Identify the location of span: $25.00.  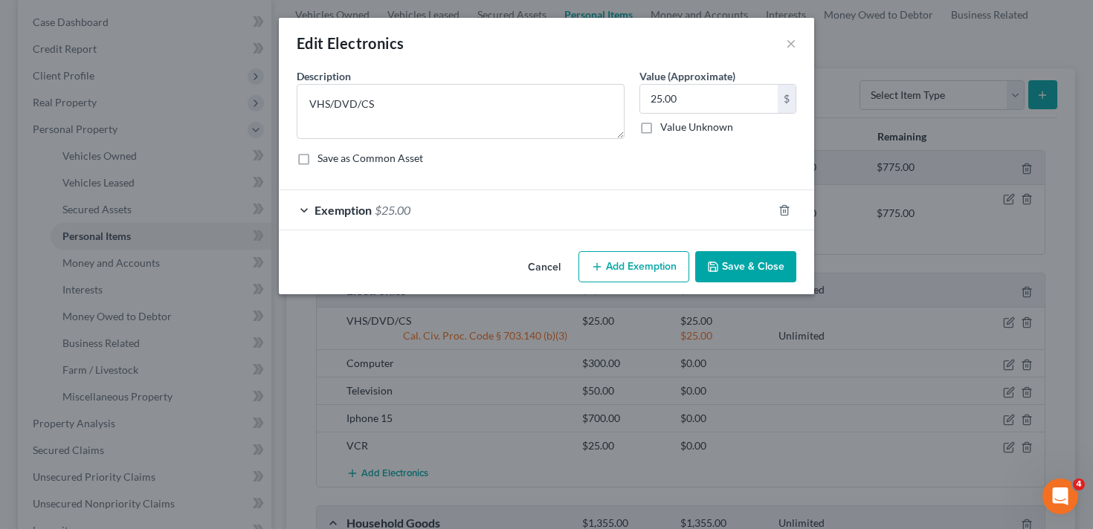
(393, 210).